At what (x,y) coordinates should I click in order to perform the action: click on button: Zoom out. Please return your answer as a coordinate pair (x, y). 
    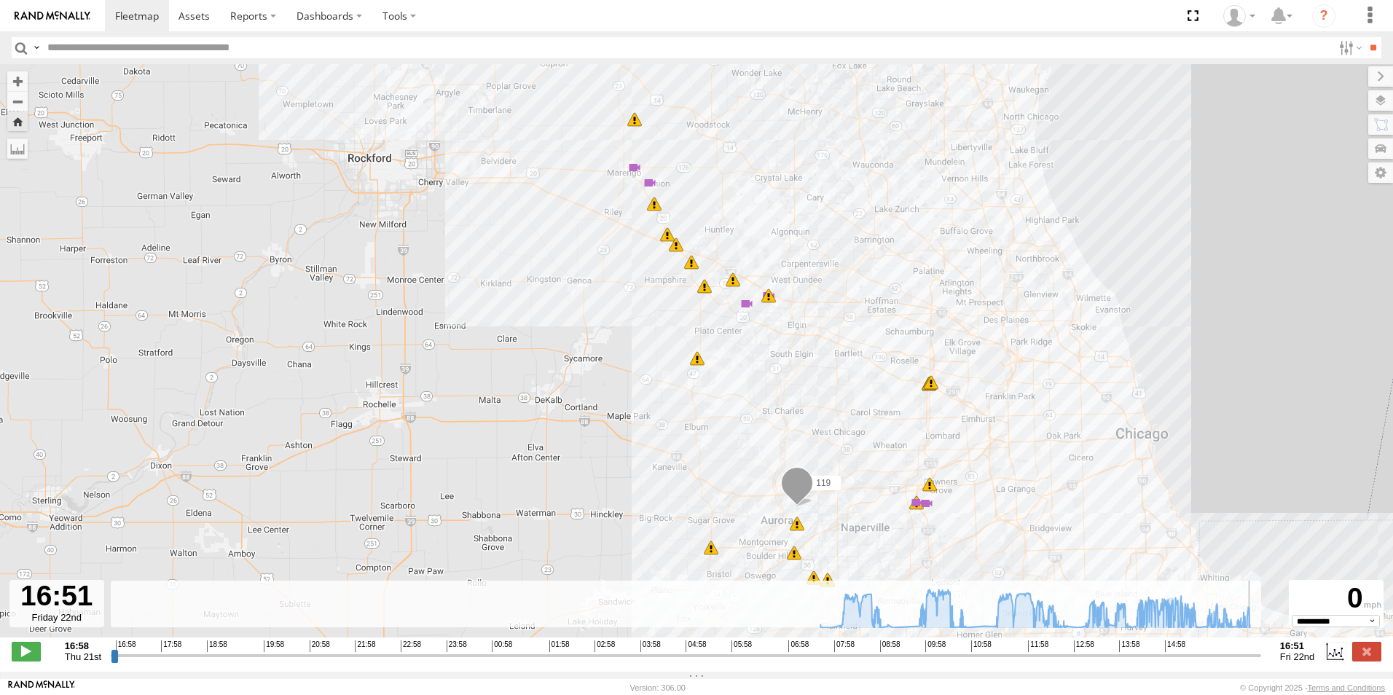
    Looking at the image, I should click on (17, 101).